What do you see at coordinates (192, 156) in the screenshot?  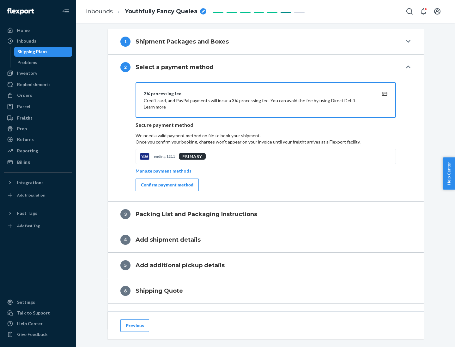 I see `div: PRIMARY` at bounding box center [192, 156].